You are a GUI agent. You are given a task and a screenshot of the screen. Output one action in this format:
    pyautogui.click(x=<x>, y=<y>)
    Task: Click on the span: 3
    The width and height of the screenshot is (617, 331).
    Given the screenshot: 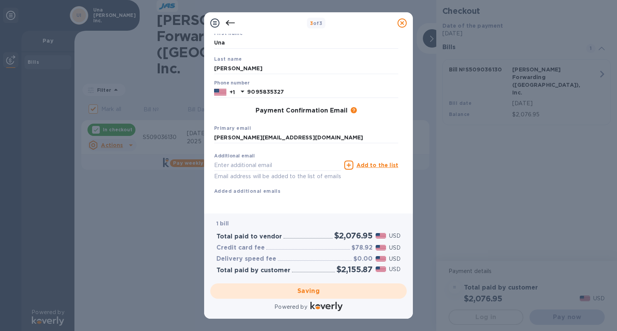 What is the action you would take?
    pyautogui.click(x=312, y=23)
    